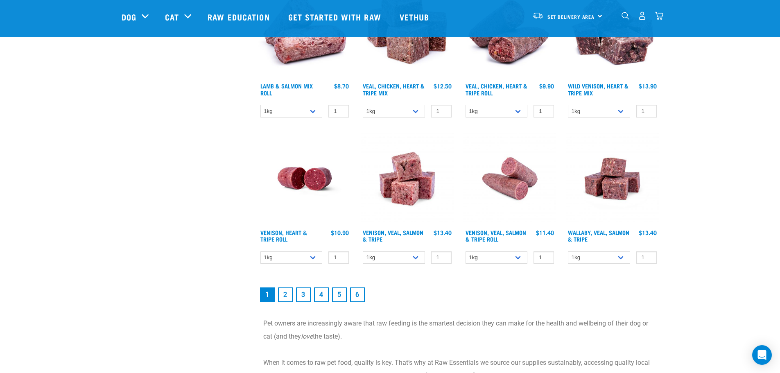 The width and height of the screenshot is (780, 373). What do you see at coordinates (284, 235) in the screenshot?
I see `a: Venison, Heart & Tripe Roll` at bounding box center [284, 235].